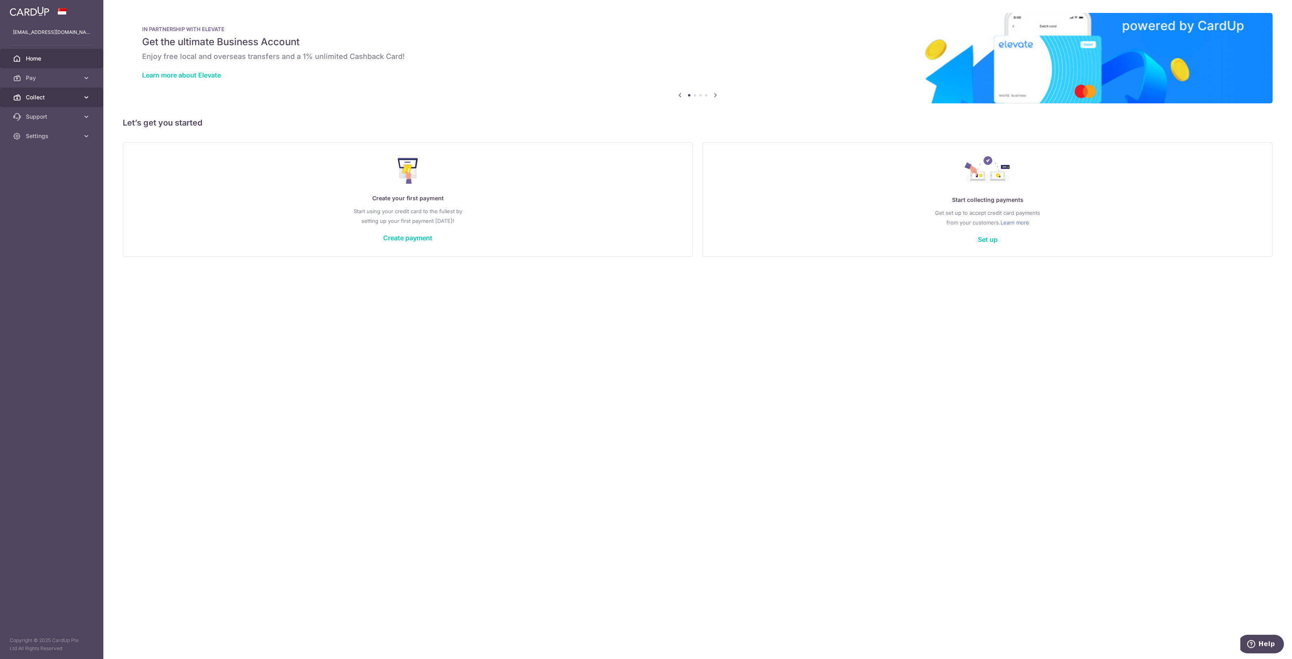  Describe the element at coordinates (408, 198) in the screenshot. I see `p: Create your first payment` at that location.